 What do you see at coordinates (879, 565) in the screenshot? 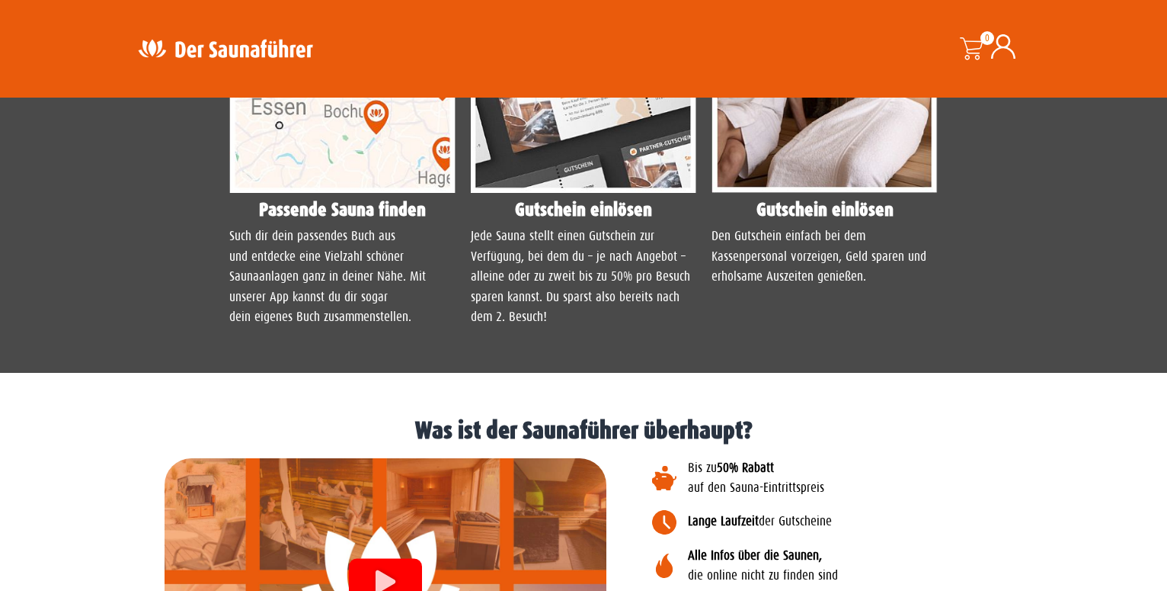
I see `p: die online nicht zu finden sind` at bounding box center [879, 565].